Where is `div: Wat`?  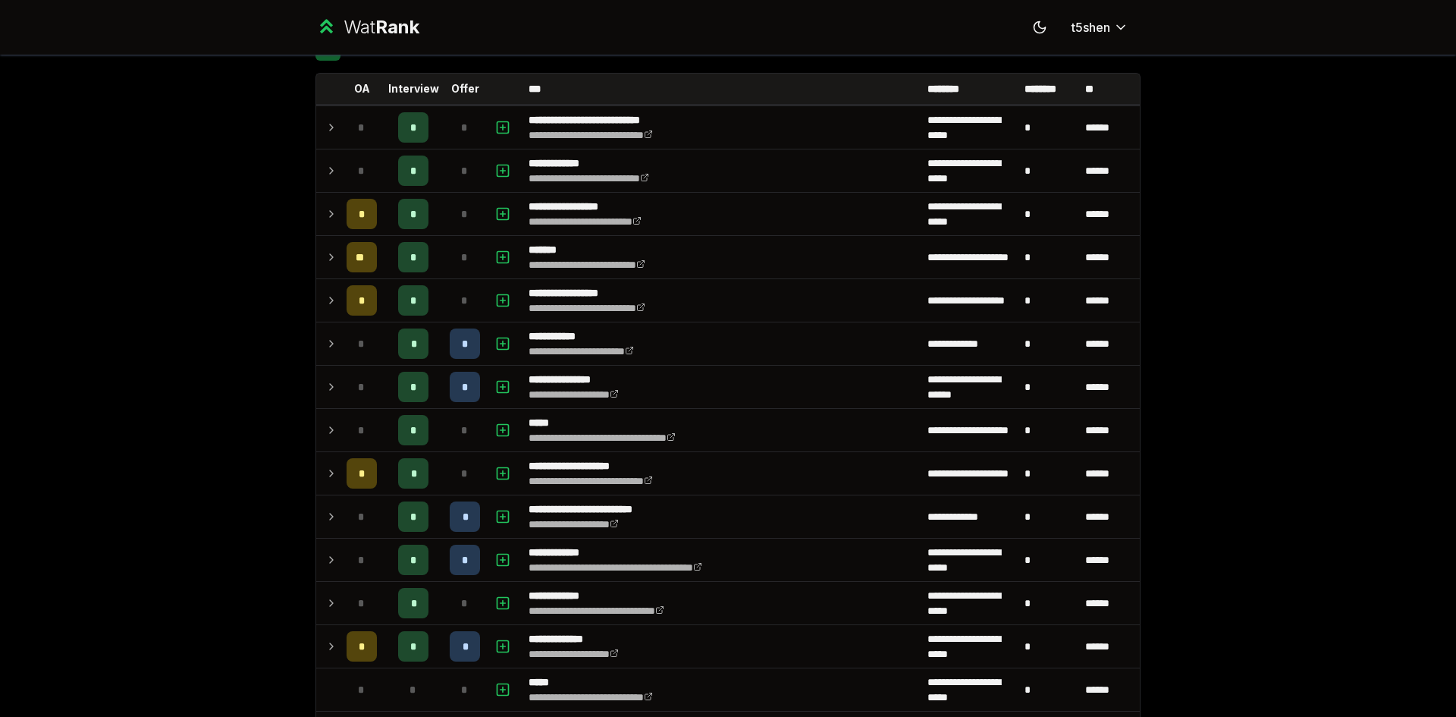 div: Wat is located at coordinates (381, 27).